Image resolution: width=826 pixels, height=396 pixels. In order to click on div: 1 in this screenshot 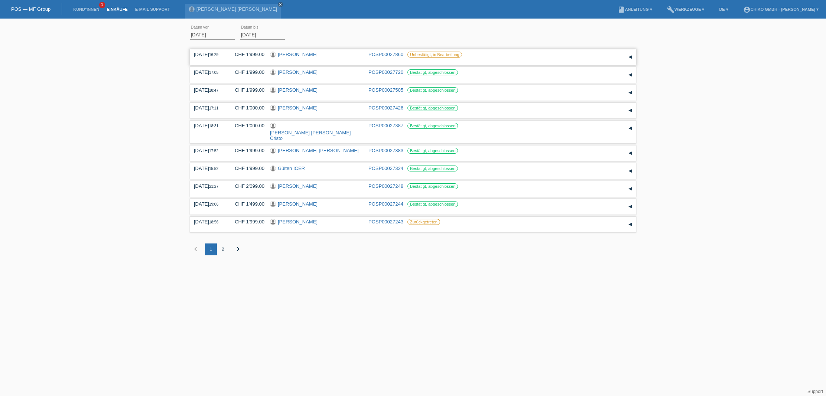, I will do `click(211, 250)`.